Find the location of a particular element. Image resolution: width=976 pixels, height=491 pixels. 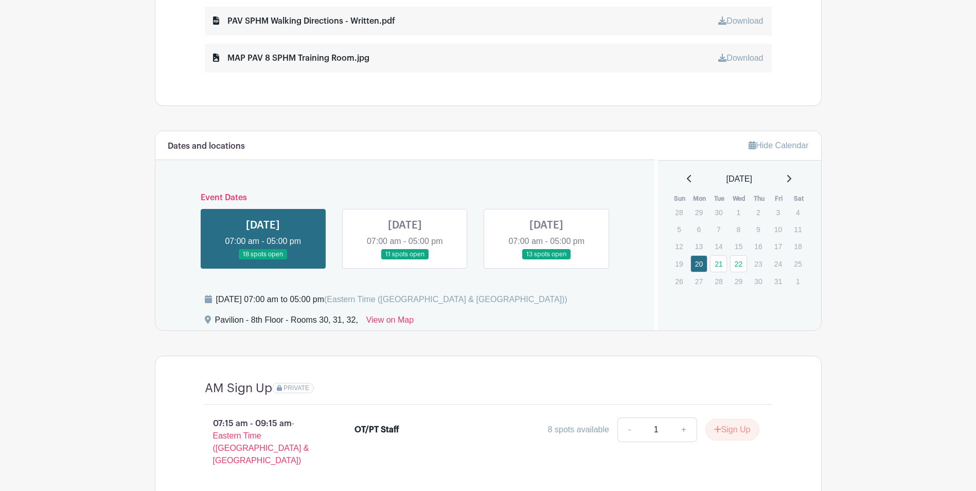

p: 26 is located at coordinates (679, 281).